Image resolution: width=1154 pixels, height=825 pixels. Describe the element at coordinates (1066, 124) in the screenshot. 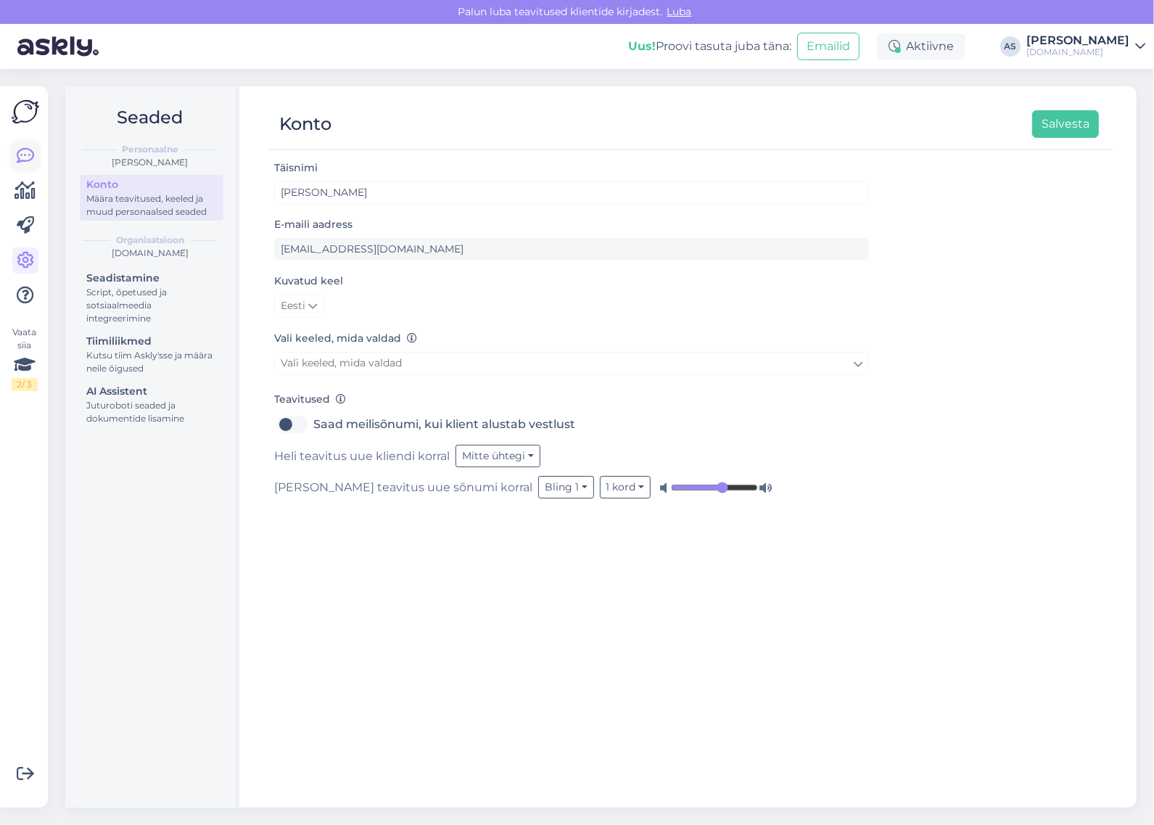

I see `button: Salvesta` at that location.